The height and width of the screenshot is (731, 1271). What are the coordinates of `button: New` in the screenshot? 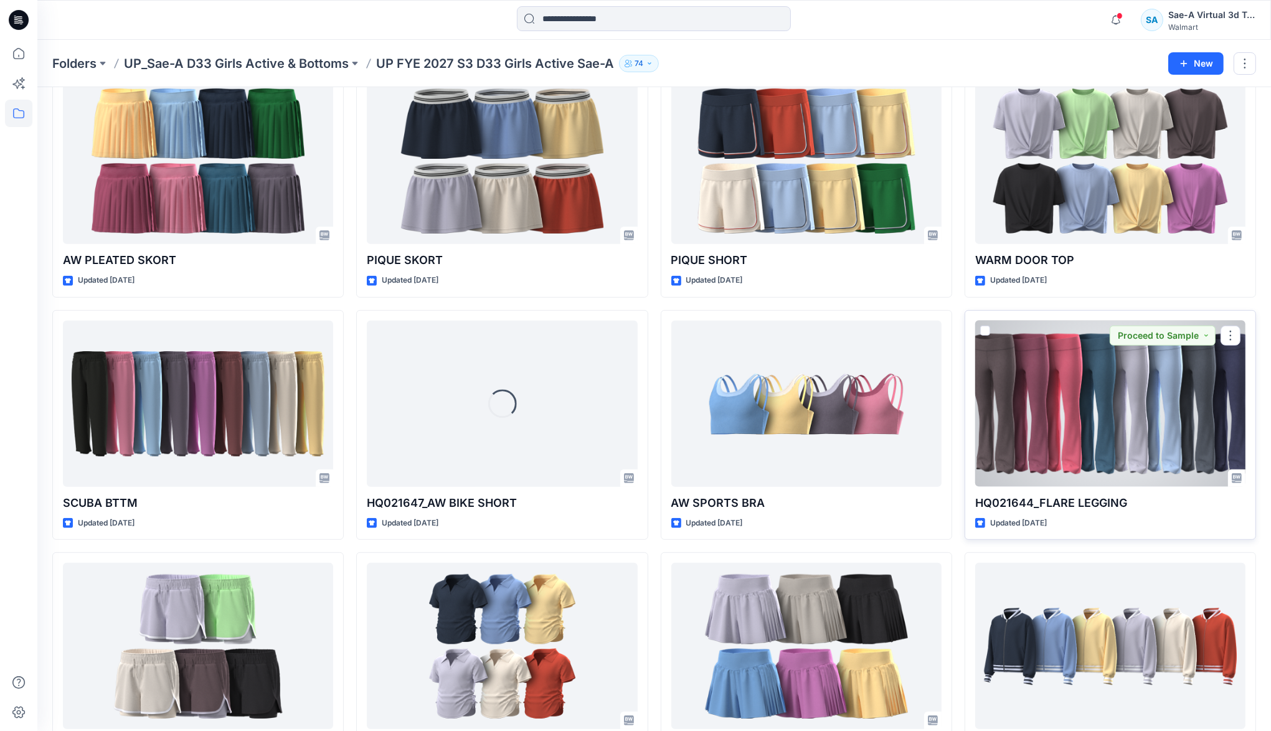 It's located at (1195, 63).